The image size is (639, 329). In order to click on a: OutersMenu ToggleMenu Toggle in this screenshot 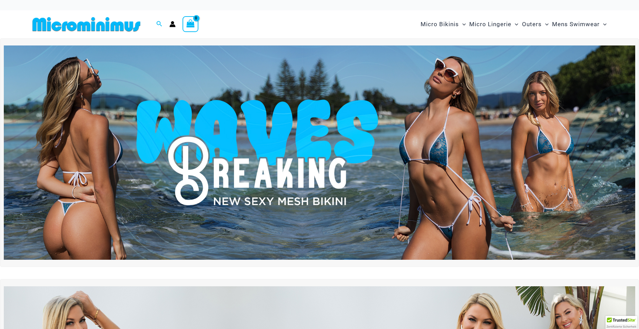, I will do `click(535, 24)`.